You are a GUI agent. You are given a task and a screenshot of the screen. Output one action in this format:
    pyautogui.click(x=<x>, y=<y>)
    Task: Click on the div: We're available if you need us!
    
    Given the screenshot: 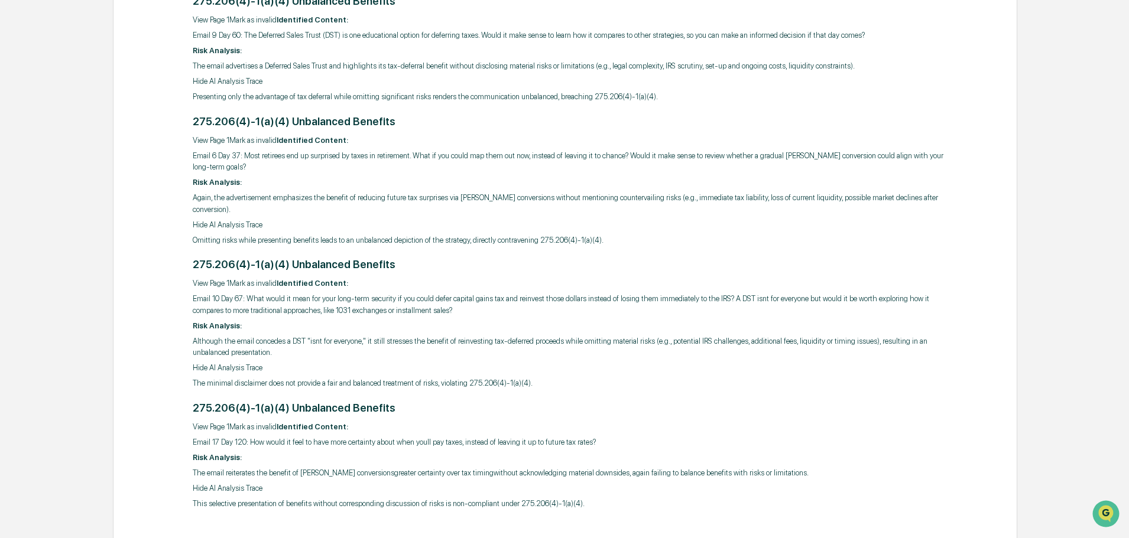 What is the action you would take?
    pyautogui.click(x=95, y=107)
    